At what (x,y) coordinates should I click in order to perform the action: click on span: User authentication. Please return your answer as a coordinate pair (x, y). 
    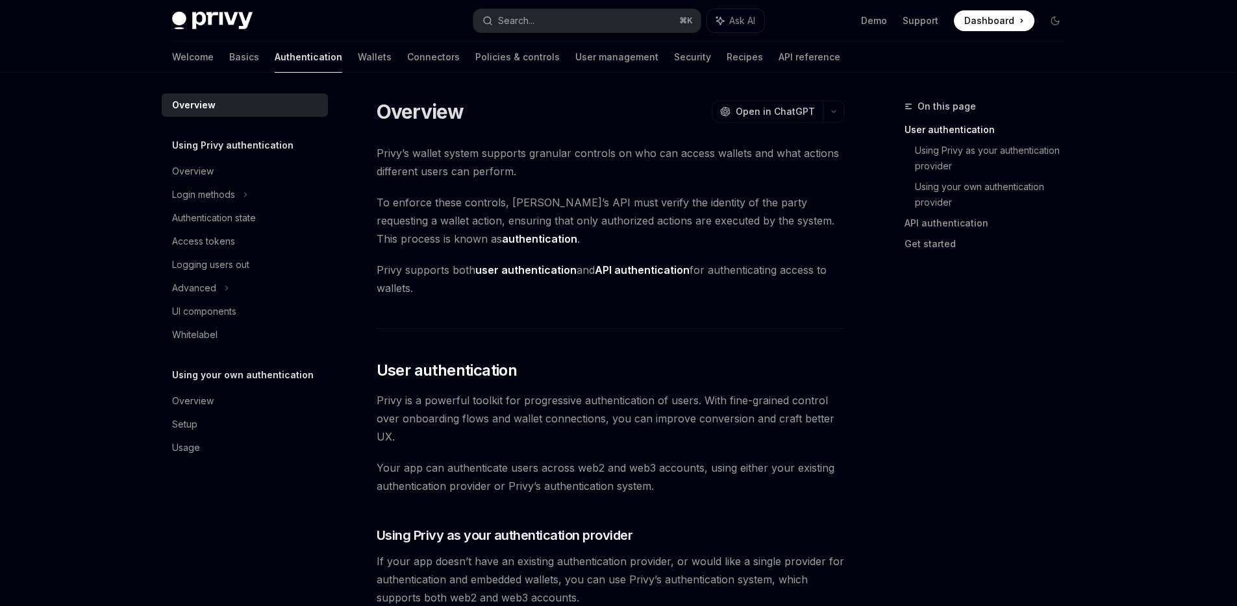
    Looking at the image, I should click on (447, 371).